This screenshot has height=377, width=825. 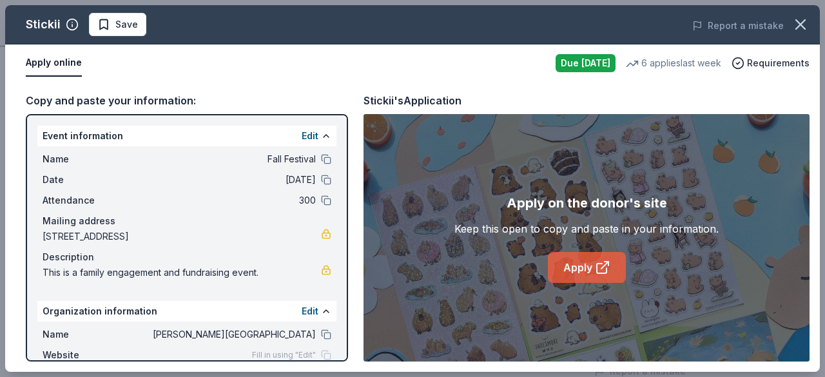 I want to click on span: Date, so click(x=86, y=180).